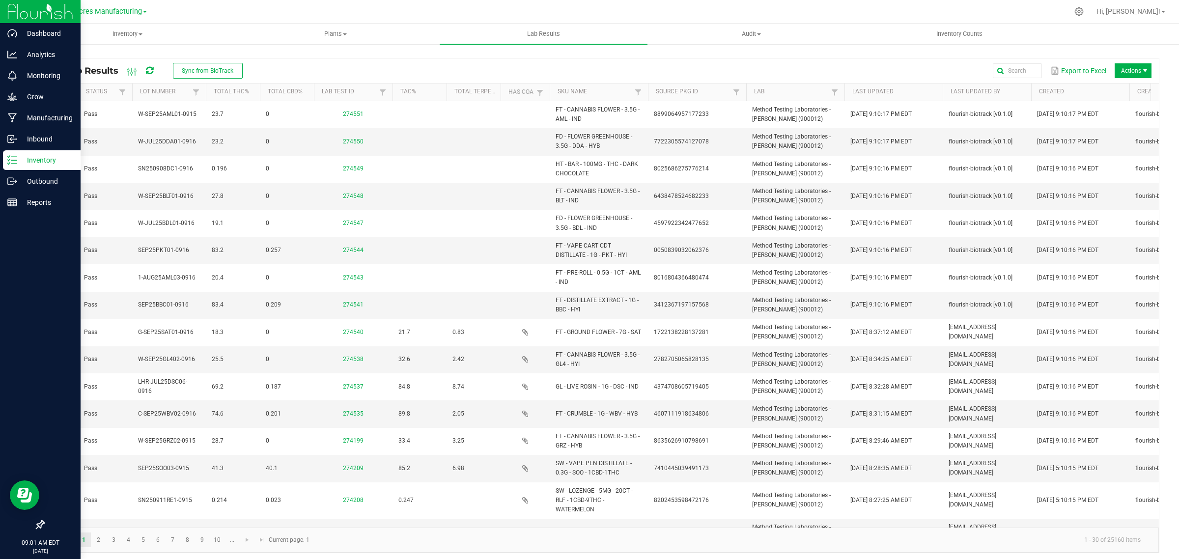  Describe the element at coordinates (681, 414) in the screenshot. I see `span: 4607111918634806` at that location.